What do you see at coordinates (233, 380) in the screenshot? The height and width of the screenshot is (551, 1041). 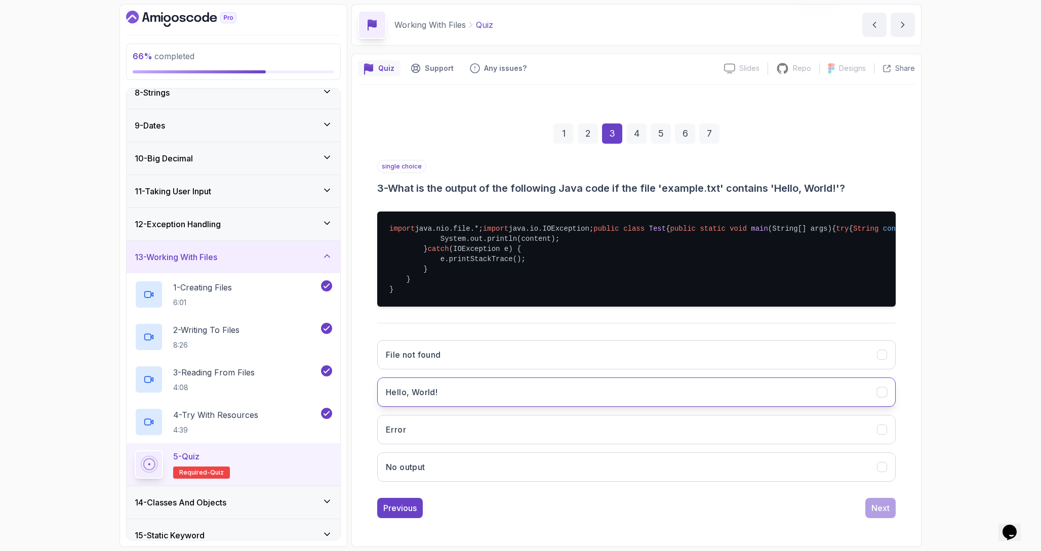 I see `button: 3-Reading From Files4:08` at bounding box center [233, 380].